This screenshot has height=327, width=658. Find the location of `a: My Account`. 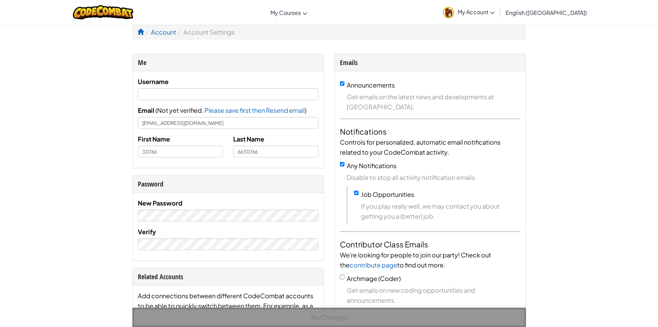

a: My Account is located at coordinates (469, 12).